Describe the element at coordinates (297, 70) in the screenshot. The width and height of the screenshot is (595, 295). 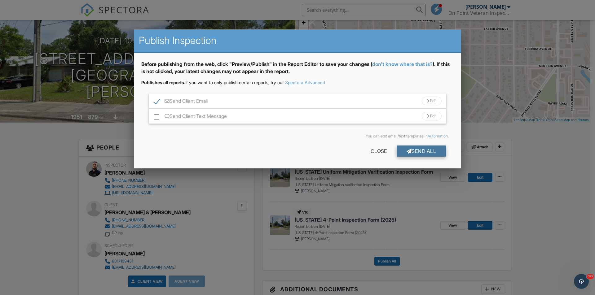
I see `div: Before publishing from the web, click "Preview/Publish" in the Report Editor to save your changes...` at that location.